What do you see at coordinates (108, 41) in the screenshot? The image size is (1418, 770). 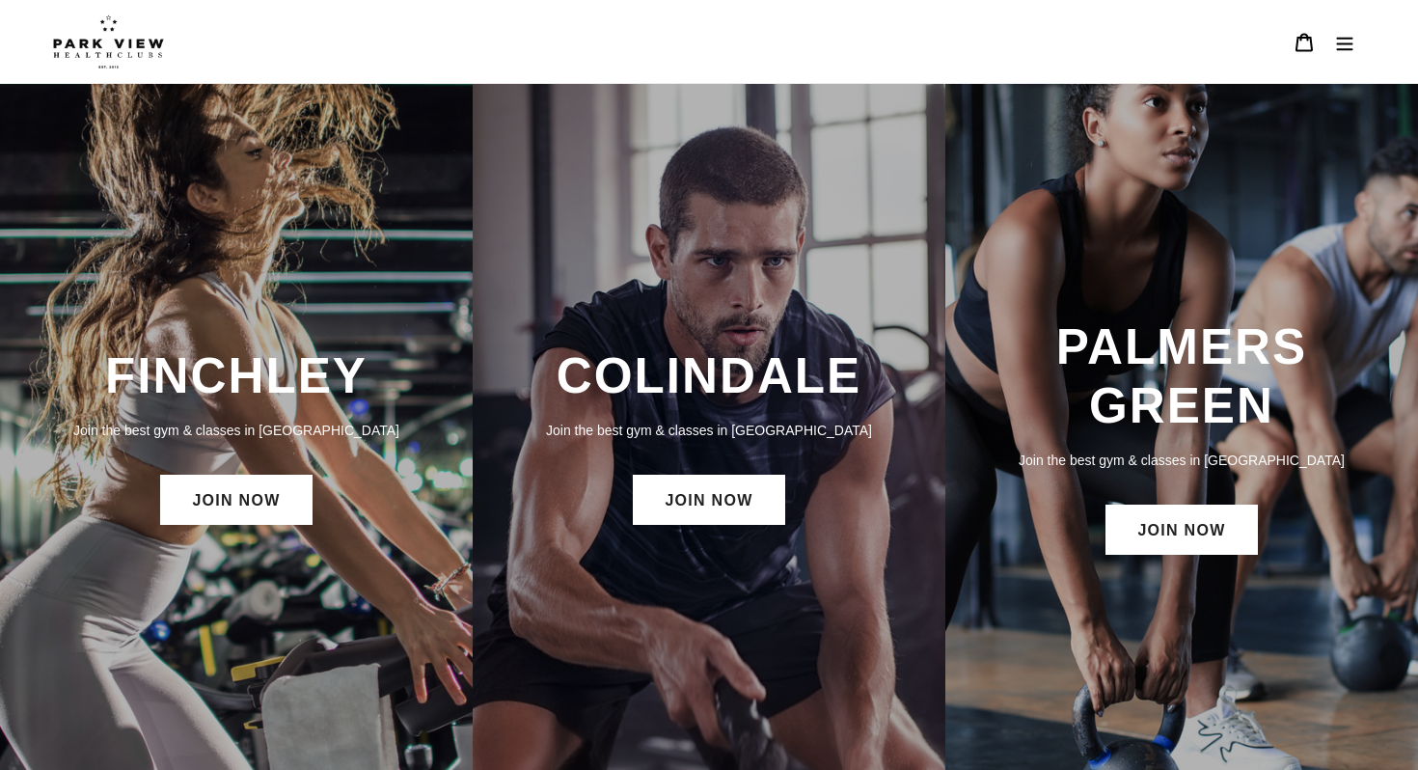 I see `img: Park view health clubs is a gym near you.` at bounding box center [108, 41].